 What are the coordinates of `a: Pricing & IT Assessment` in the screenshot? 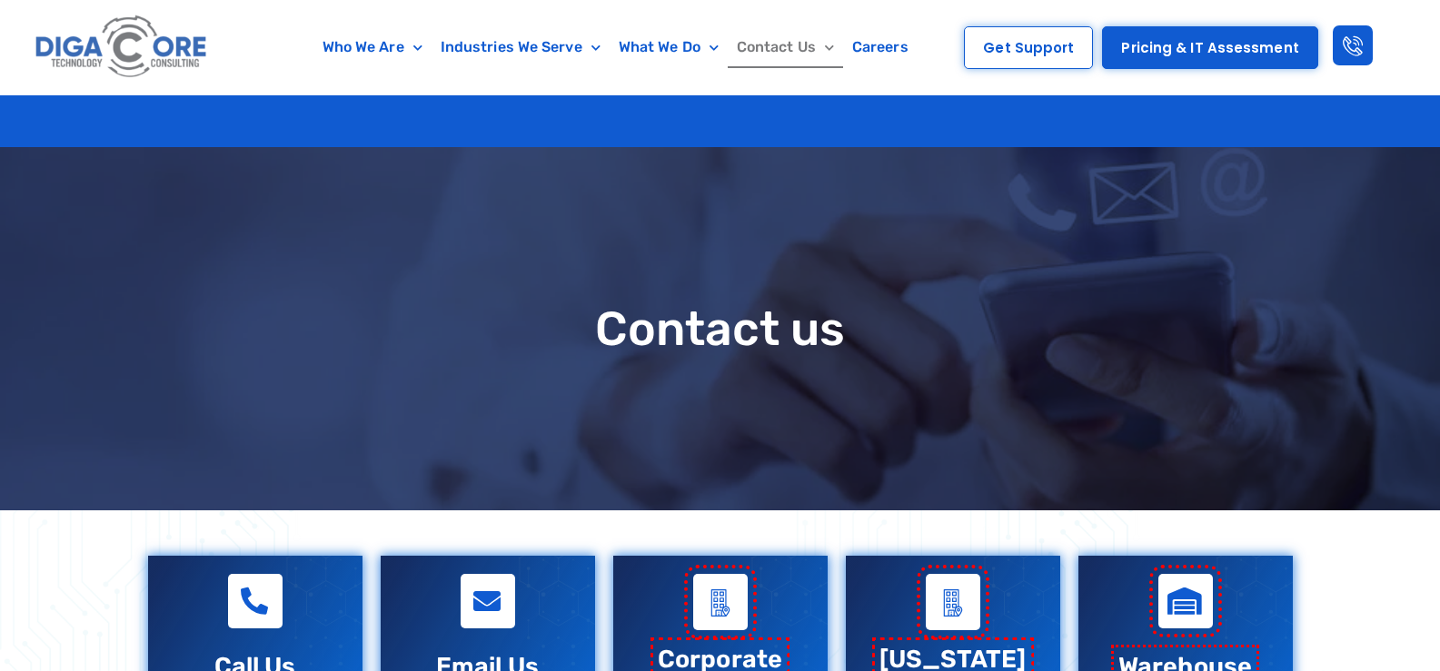 It's located at (1209, 47).